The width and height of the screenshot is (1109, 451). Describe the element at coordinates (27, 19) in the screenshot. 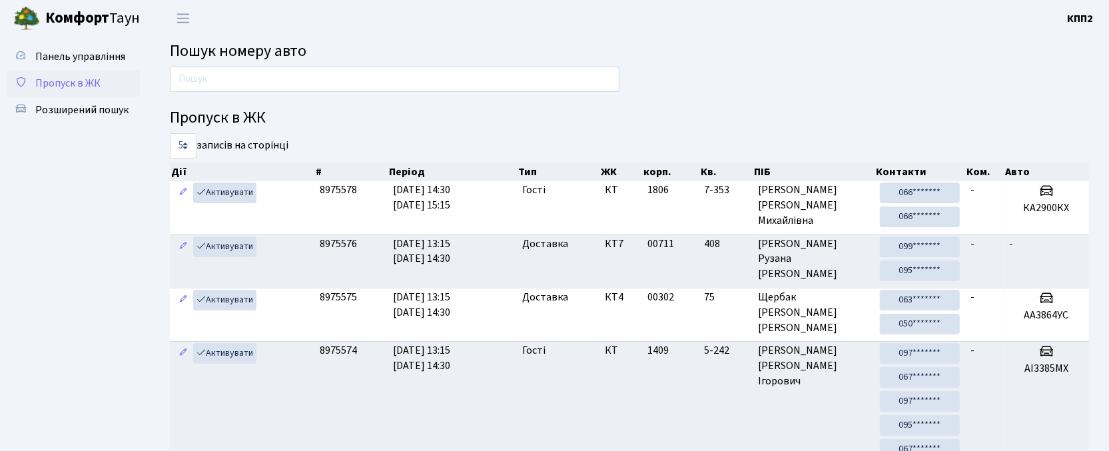

I see `img: logo.png` at that location.